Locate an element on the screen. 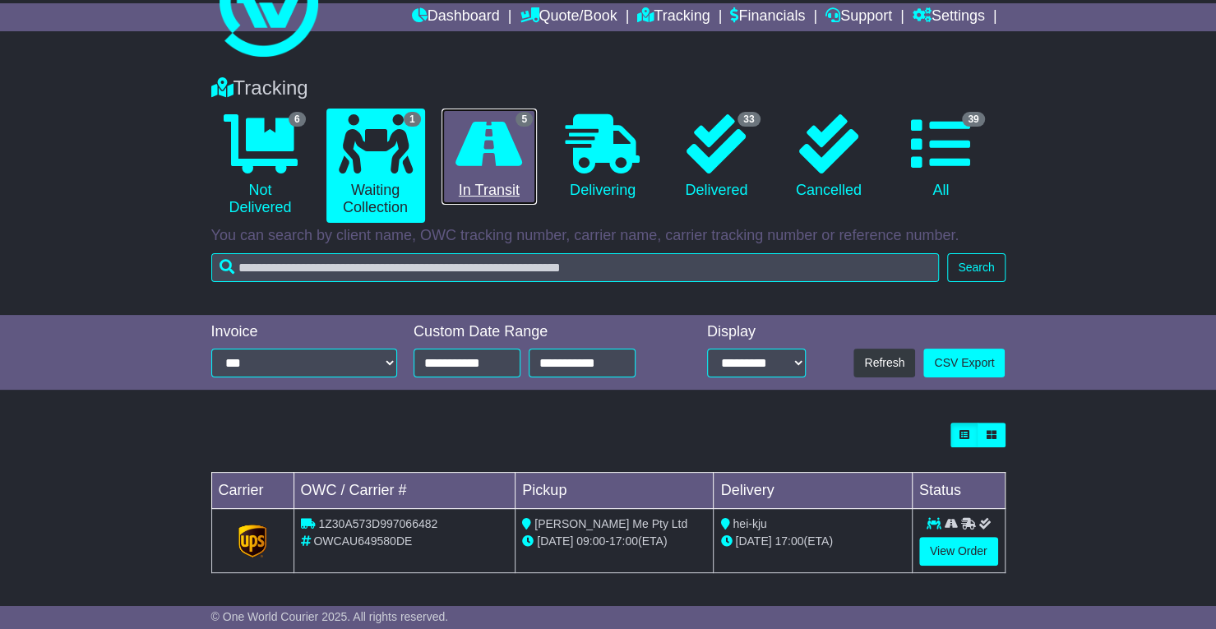  a: View Order is located at coordinates (959, 551).